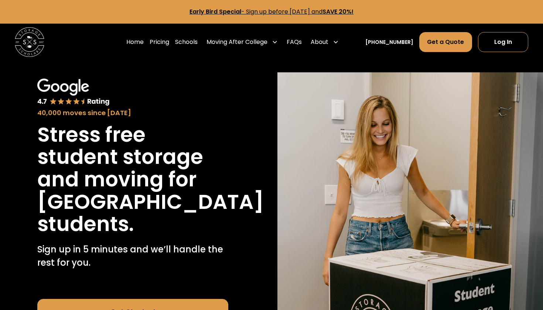 This screenshot has height=310, width=543. I want to click on a: Home, so click(135, 42).